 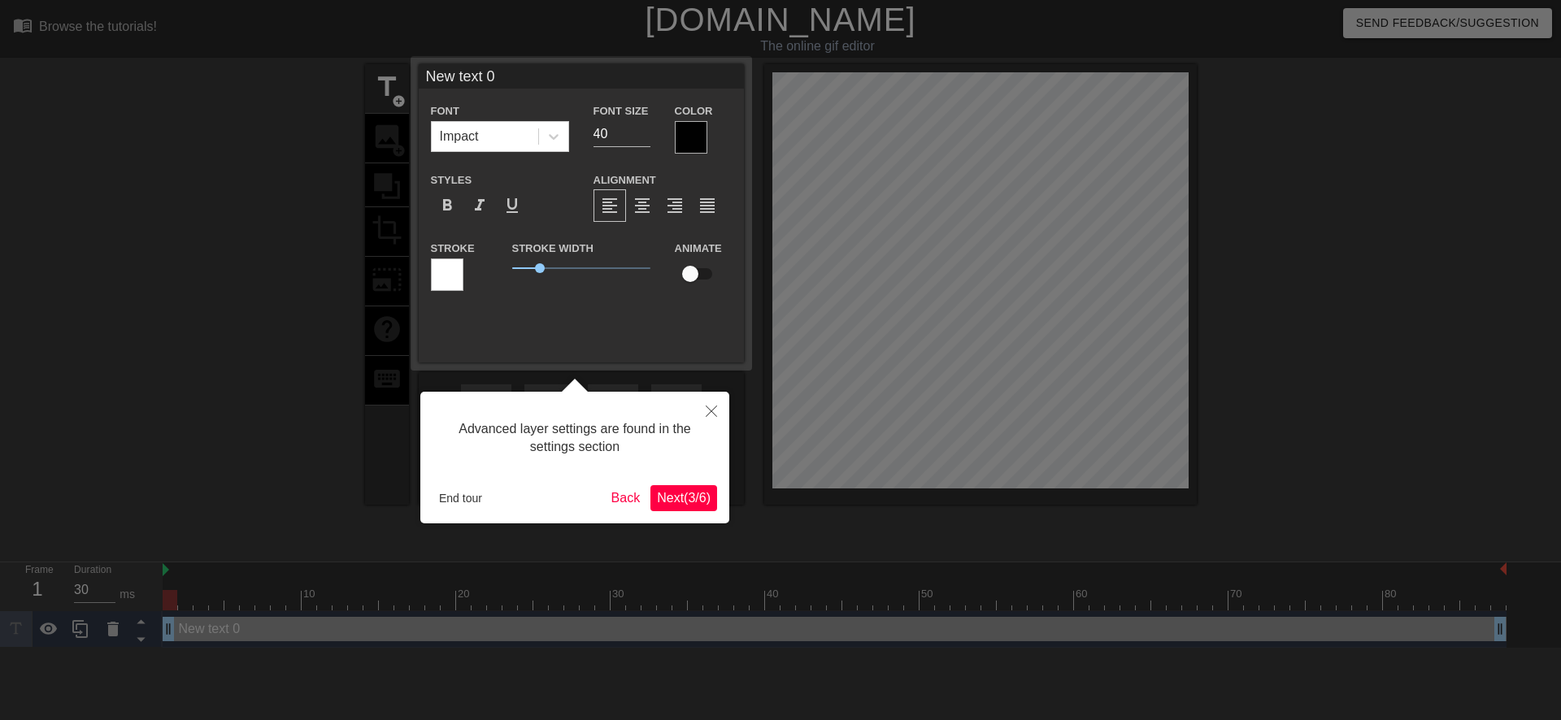 What do you see at coordinates (575, 438) in the screenshot?
I see `div: Advanced layer settings are found in the settings section` at bounding box center [575, 438].